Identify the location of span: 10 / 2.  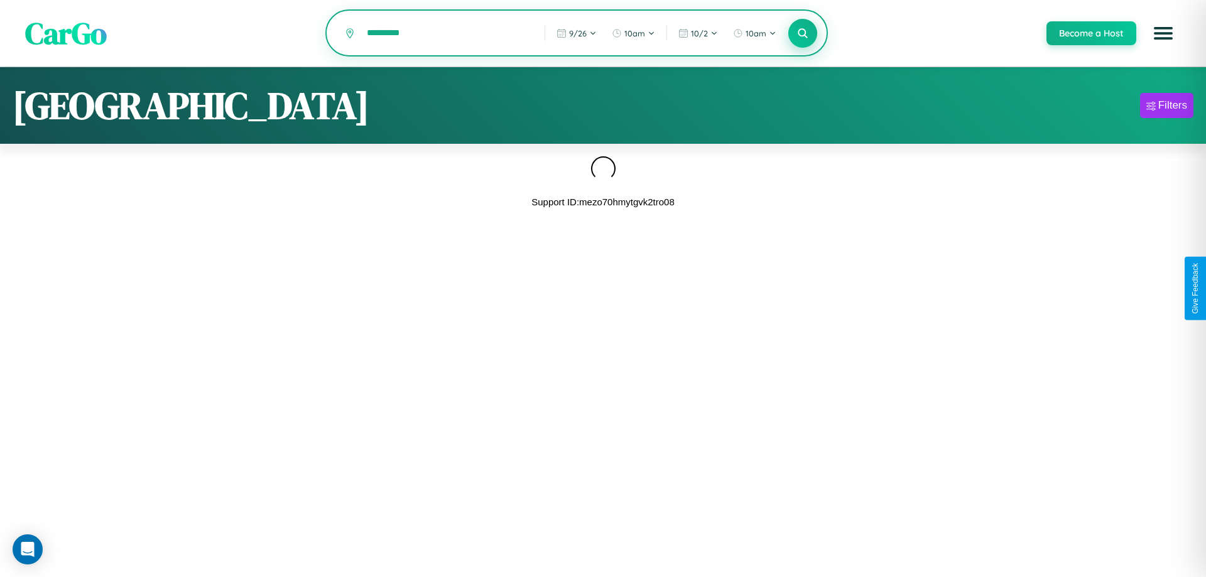
(699, 33).